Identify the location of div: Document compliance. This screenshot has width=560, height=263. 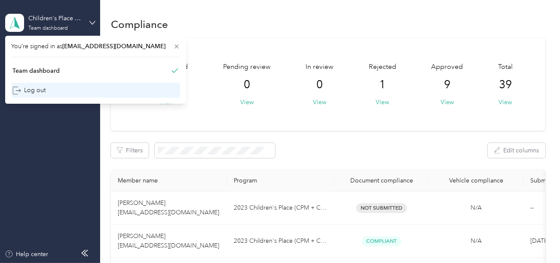
(382, 180).